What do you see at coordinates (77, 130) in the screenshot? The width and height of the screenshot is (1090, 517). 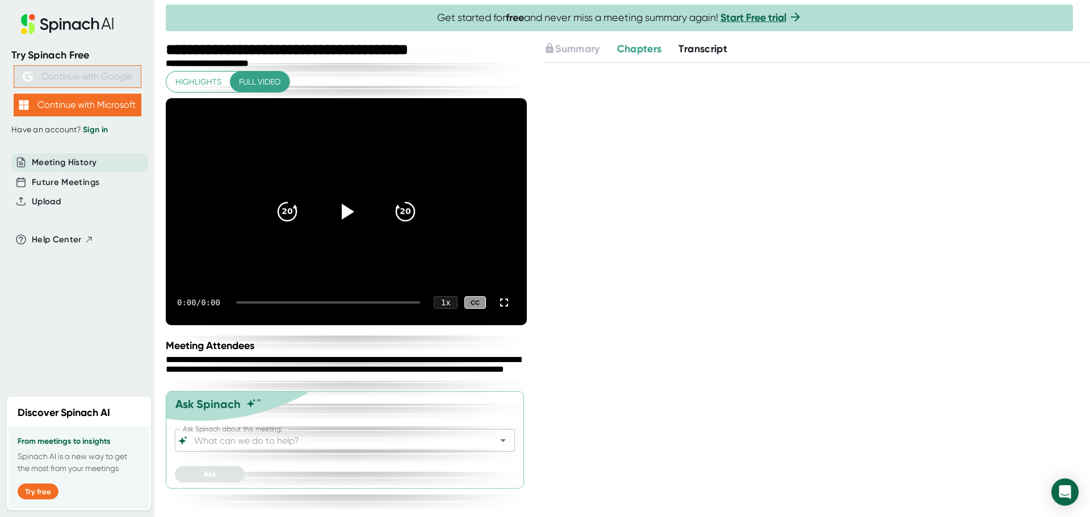 I see `div: Have an account?` at bounding box center [77, 130].